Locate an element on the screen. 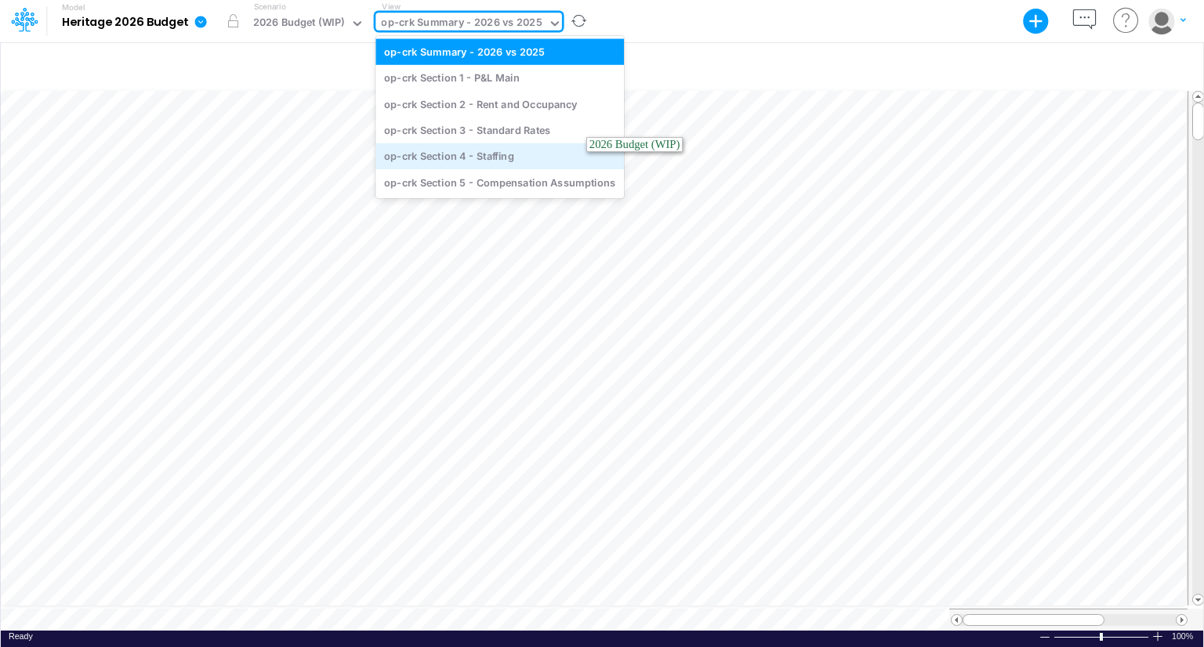 Image resolution: width=1204 pixels, height=647 pixels. div: 2026 Budget (WIP) is located at coordinates (299, 24).